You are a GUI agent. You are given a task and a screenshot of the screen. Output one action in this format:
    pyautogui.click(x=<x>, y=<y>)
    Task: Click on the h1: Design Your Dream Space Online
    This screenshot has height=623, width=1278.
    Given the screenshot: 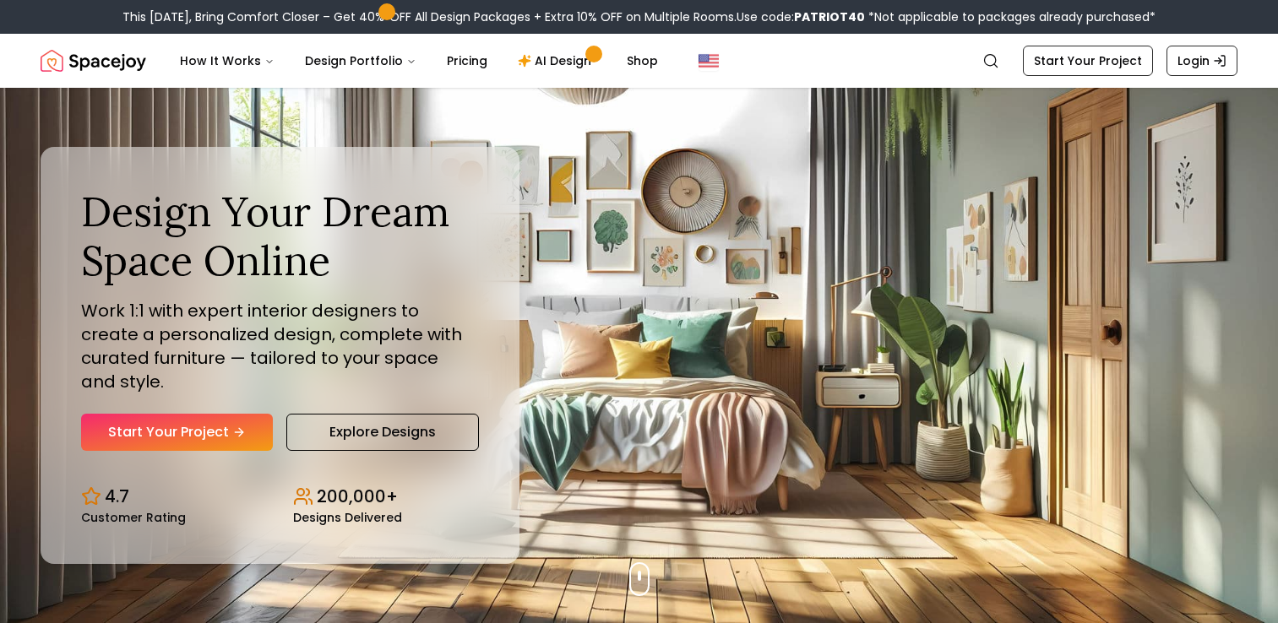 What is the action you would take?
    pyautogui.click(x=280, y=236)
    